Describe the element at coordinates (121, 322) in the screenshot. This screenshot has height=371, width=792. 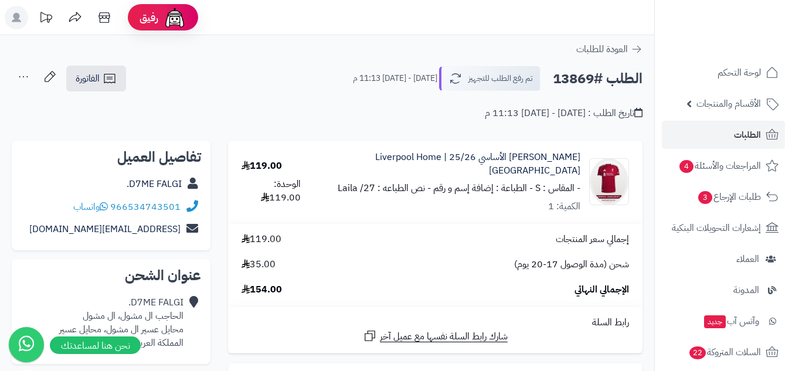
I see `div: D7ME FALGI. الحاجب ال مشول، ال مشول محايل عسير ال مشول، محايل عسير المملكة العربية السعودية` at that location.